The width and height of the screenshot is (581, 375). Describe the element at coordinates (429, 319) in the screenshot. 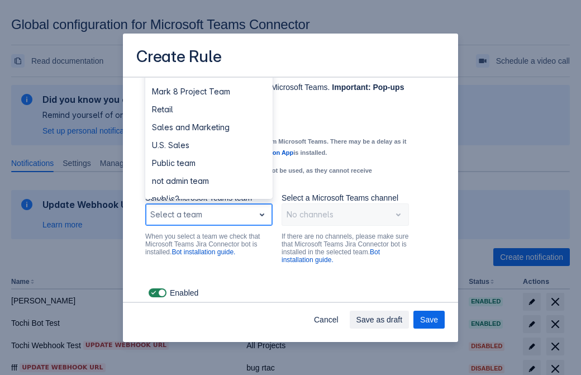

I see `button: Save` at that location.